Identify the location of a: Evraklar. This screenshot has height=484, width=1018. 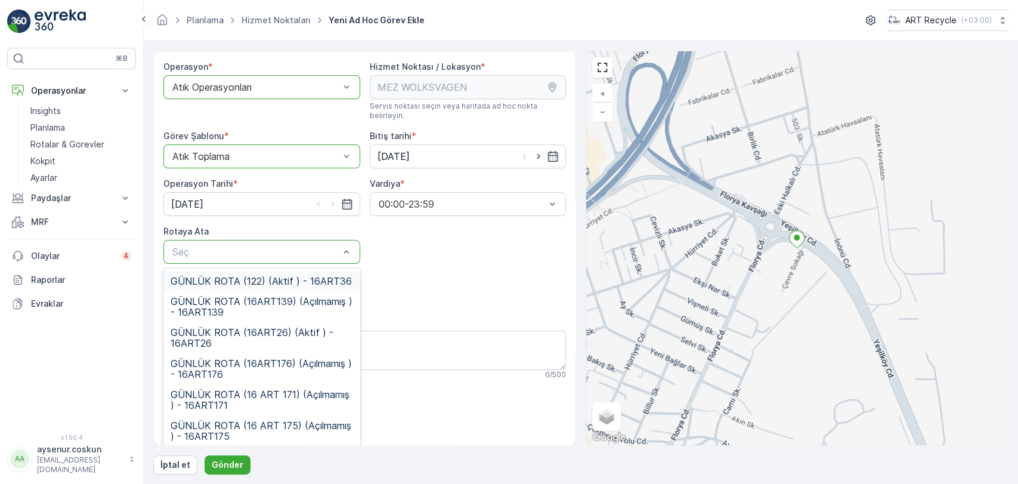
(72, 304).